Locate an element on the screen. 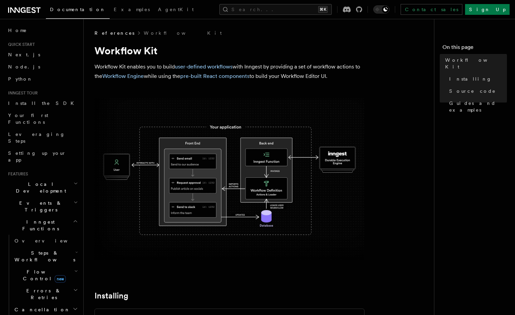 The image size is (515, 315). img: The Workflow Kit provides a Workflow Engine to compose workflow actions on the back end and a set... is located at coordinates (230, 179).